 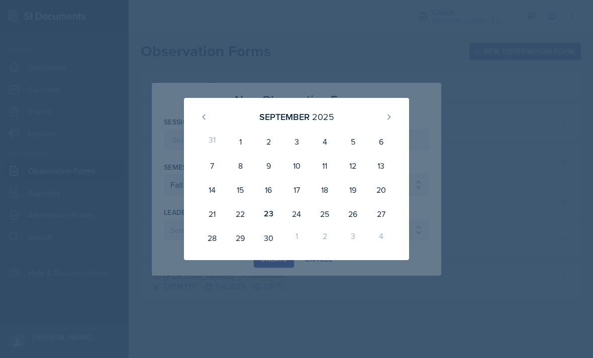 What do you see at coordinates (325, 190) in the screenshot?
I see `div: 18` at bounding box center [325, 190].